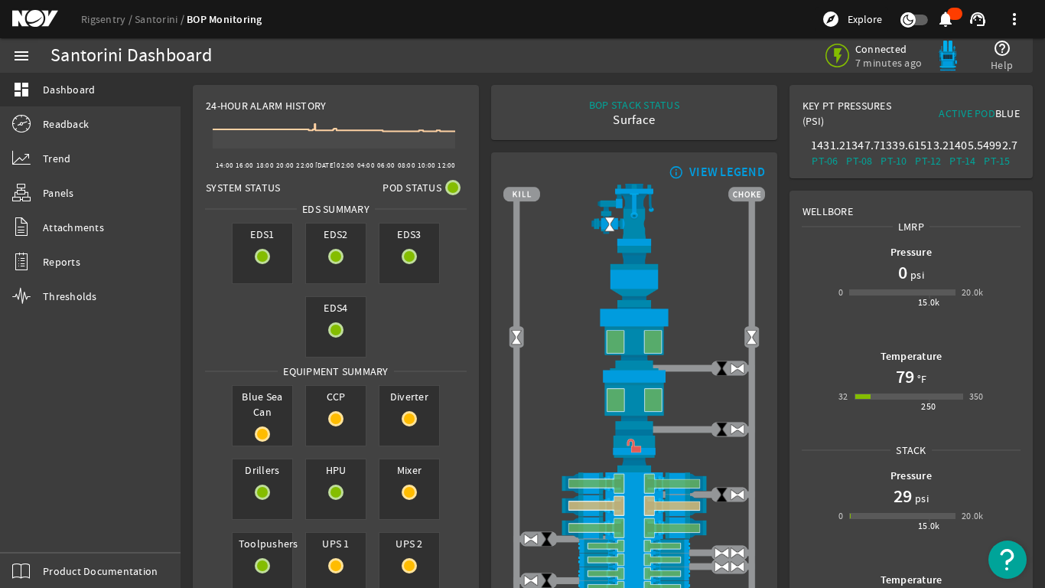  I want to click on span: 7 minutes ago, so click(888, 63).